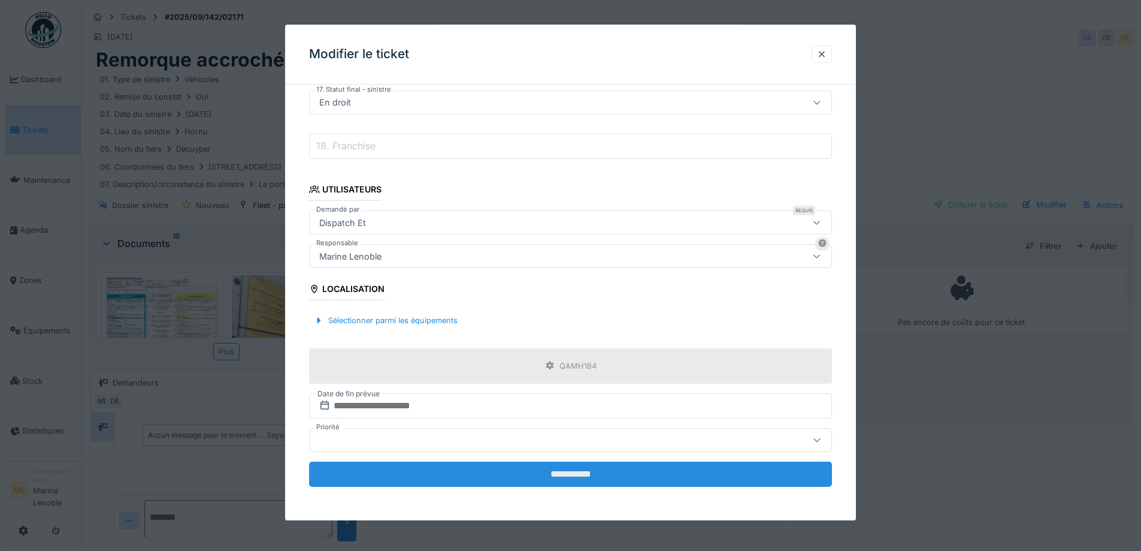 The width and height of the screenshot is (1141, 551). I want to click on div: Requis, so click(804, 211).